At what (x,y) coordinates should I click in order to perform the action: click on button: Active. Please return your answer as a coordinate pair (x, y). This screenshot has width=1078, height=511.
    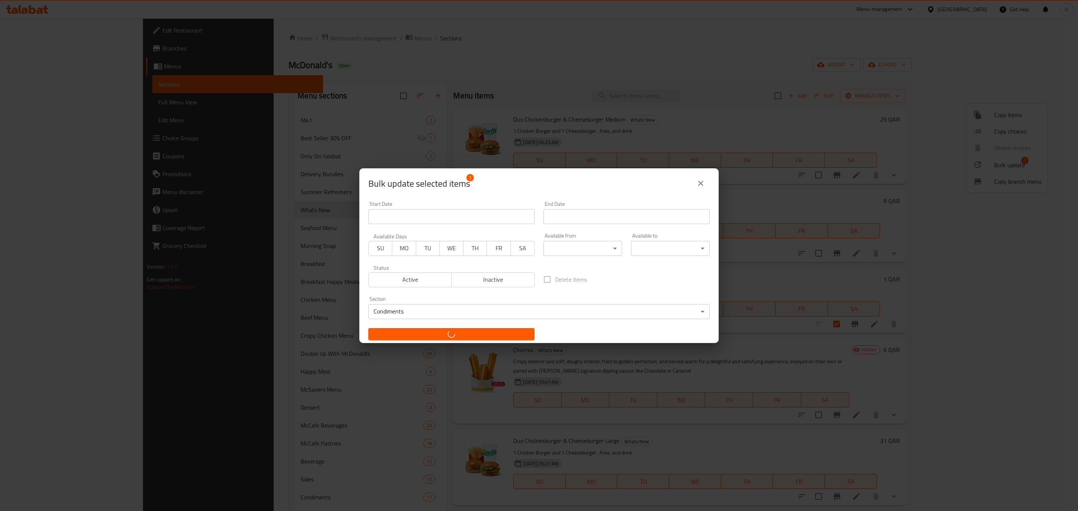
    Looking at the image, I should click on (410, 280).